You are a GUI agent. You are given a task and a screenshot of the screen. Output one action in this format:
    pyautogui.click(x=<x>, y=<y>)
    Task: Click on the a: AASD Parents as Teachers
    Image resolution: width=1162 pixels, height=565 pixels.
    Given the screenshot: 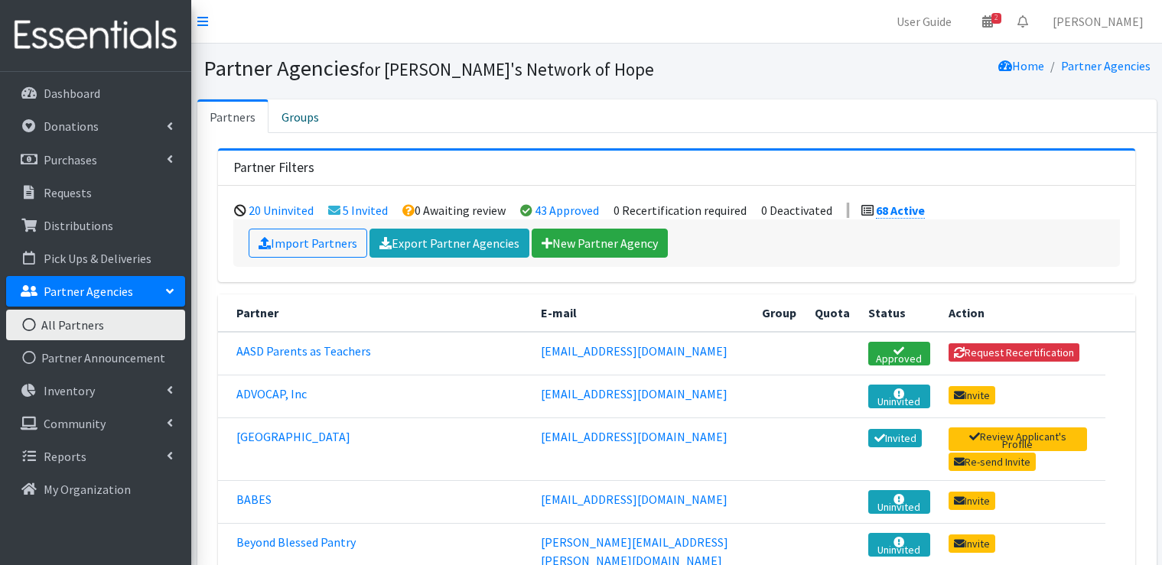 What is the action you would take?
    pyautogui.click(x=304, y=351)
    